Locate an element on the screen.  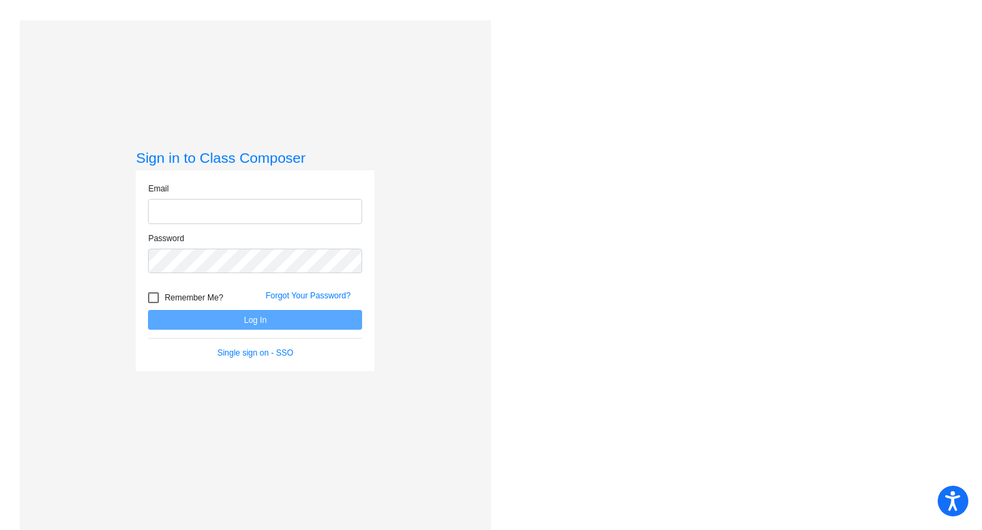
h3: Sign in to Class Composer is located at coordinates (255, 157).